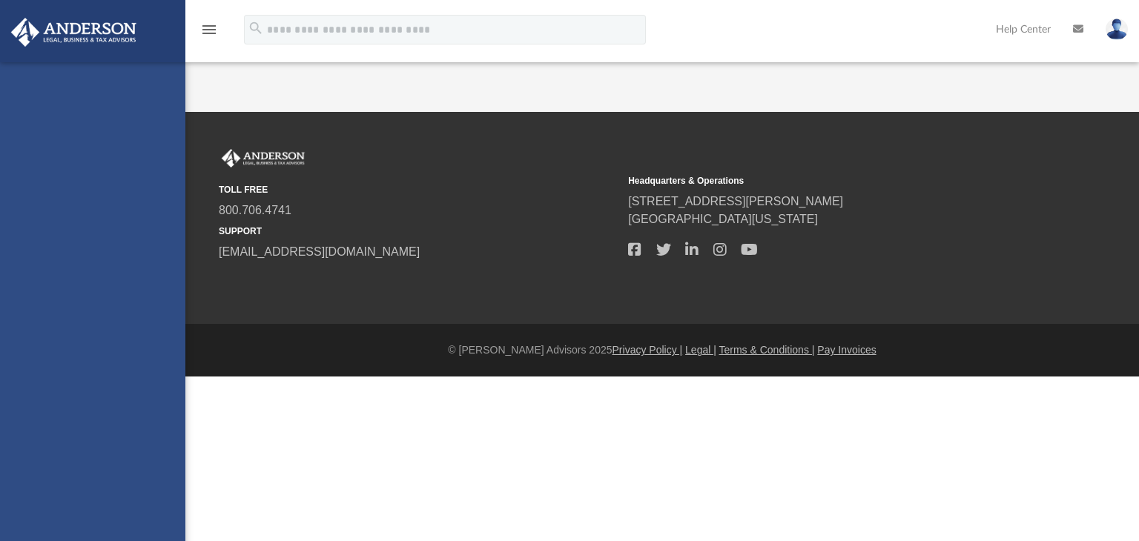 The height and width of the screenshot is (541, 1139). What do you see at coordinates (846, 350) in the screenshot?
I see `a: Pay Invoices` at bounding box center [846, 350].